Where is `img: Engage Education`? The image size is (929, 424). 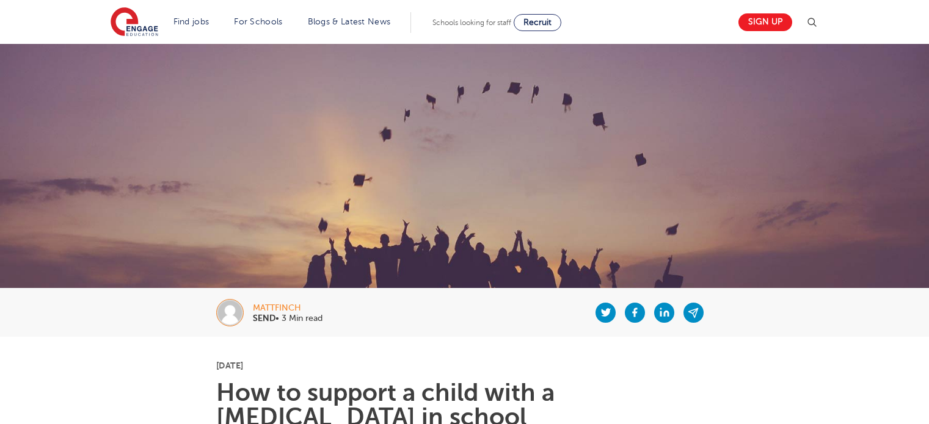
img: Engage Education is located at coordinates (134, 23).